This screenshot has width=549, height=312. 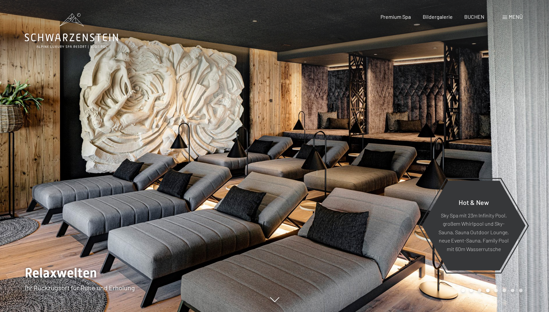 I want to click on a: Premium Spa, so click(x=396, y=16).